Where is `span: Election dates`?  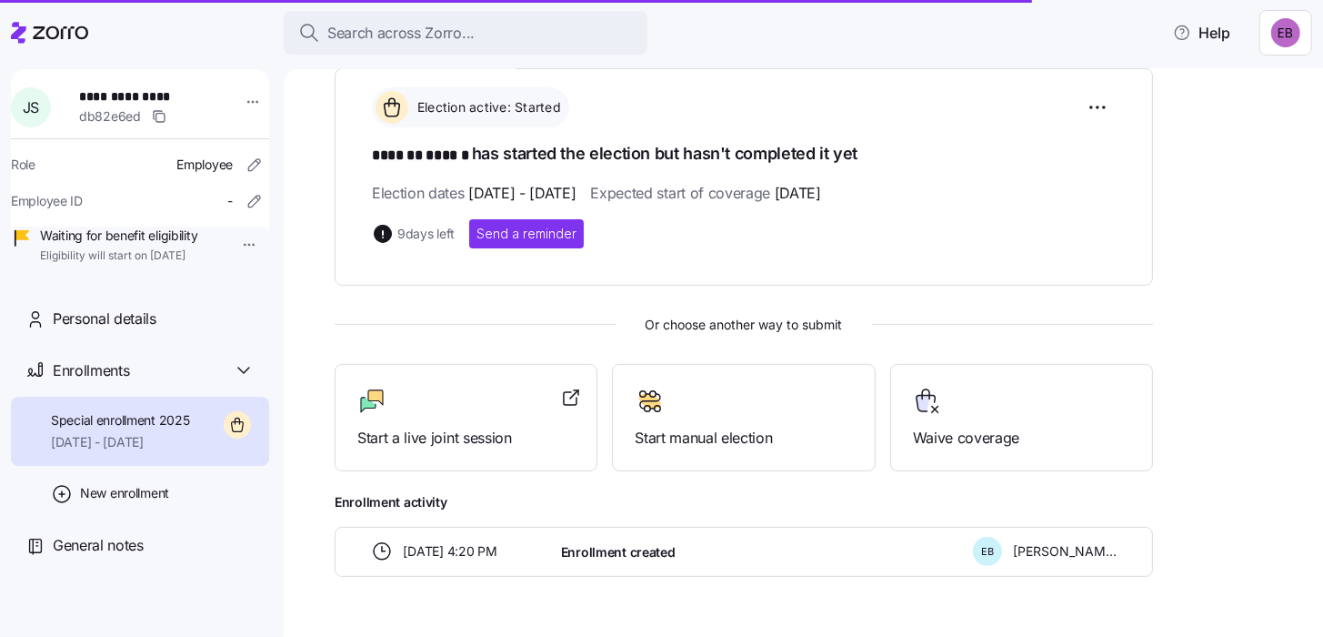 span: Election dates is located at coordinates (474, 193).